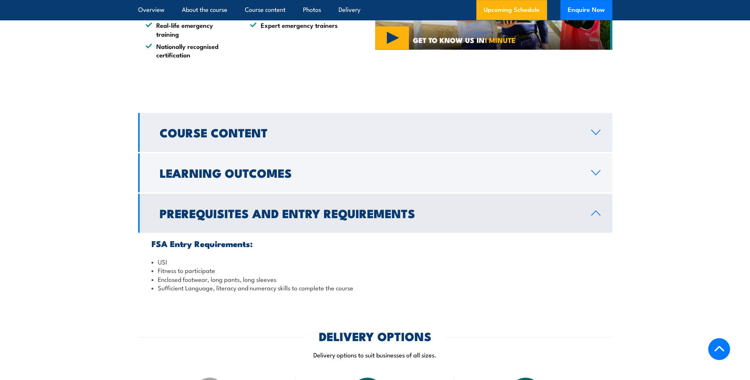 The height and width of the screenshot is (380, 750). I want to click on span: GET TO KNOW US IN, so click(464, 40).